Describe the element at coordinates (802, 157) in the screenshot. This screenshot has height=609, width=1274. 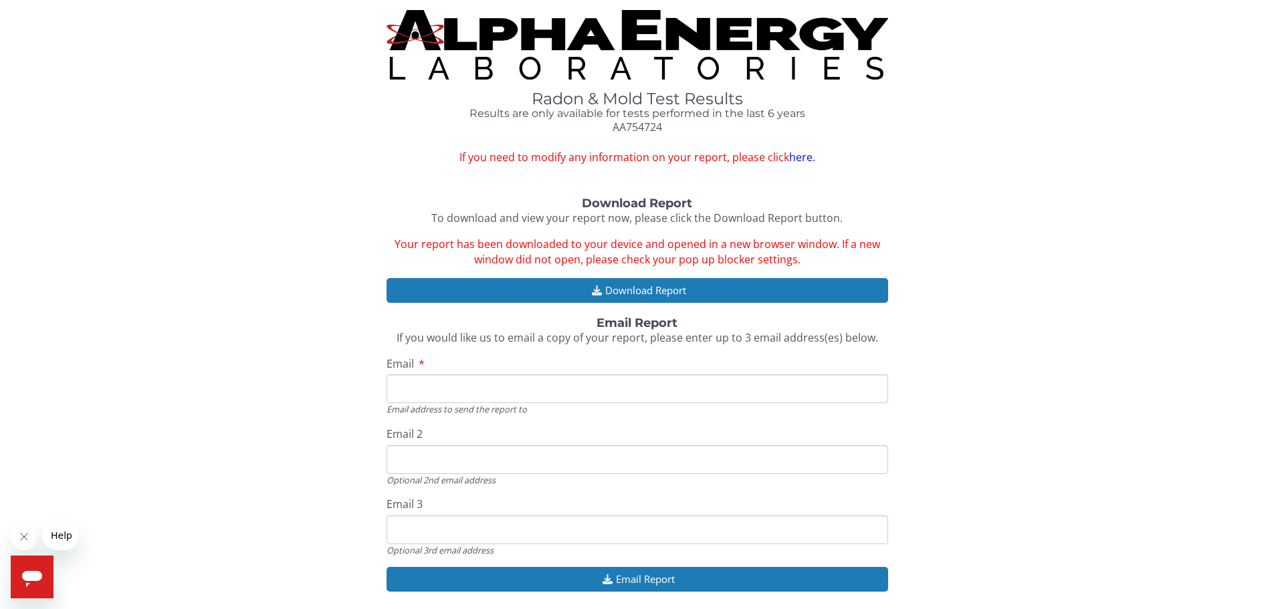
I see `a: here.` at that location.